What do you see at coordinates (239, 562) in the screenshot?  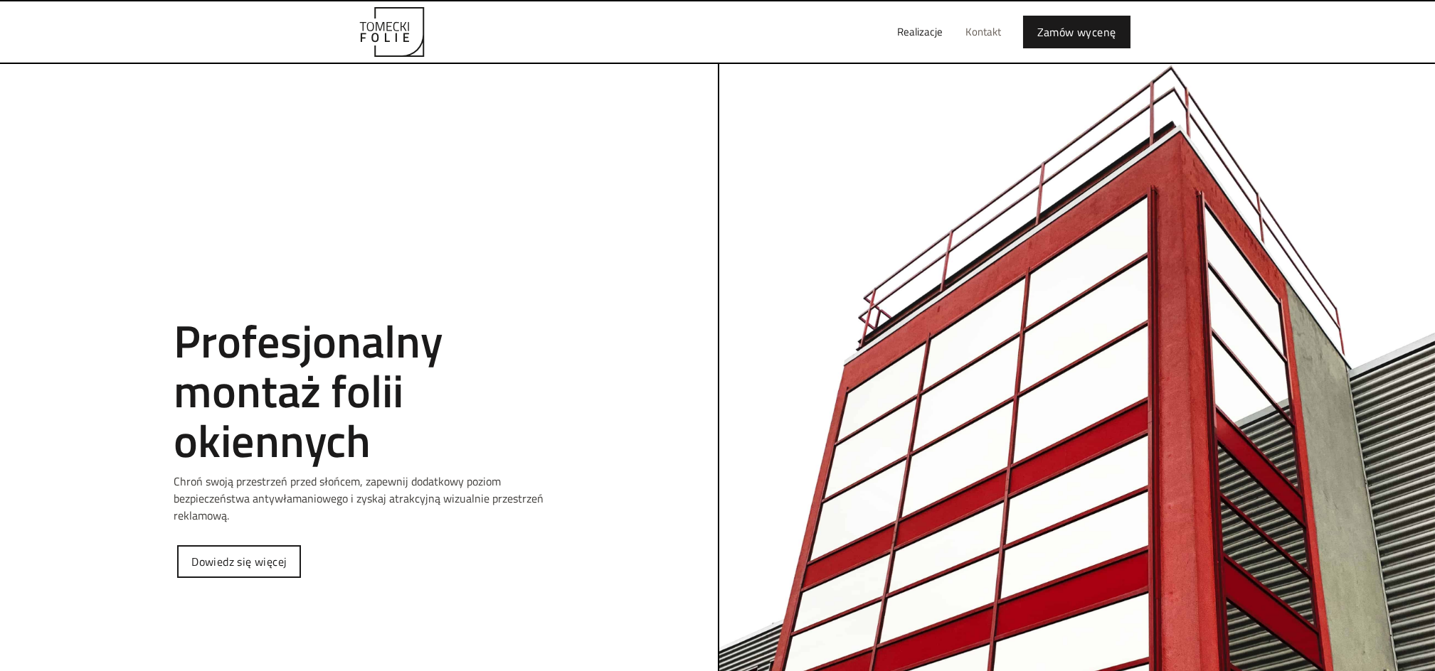 I see `a: Dowiedz się więcej` at bounding box center [239, 562].